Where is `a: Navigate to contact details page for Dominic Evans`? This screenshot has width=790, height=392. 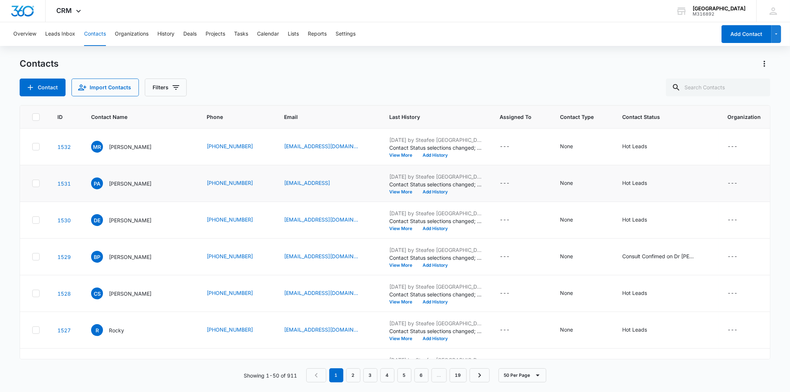 a: Navigate to contact details page for Dominic Evans is located at coordinates (64, 220).